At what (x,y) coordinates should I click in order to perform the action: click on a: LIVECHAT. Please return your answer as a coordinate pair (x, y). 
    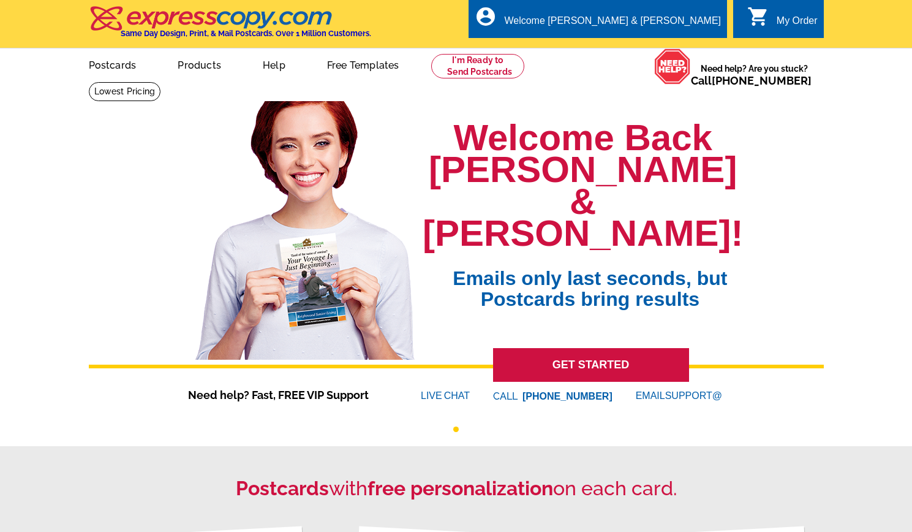
    Looking at the image, I should click on (445, 395).